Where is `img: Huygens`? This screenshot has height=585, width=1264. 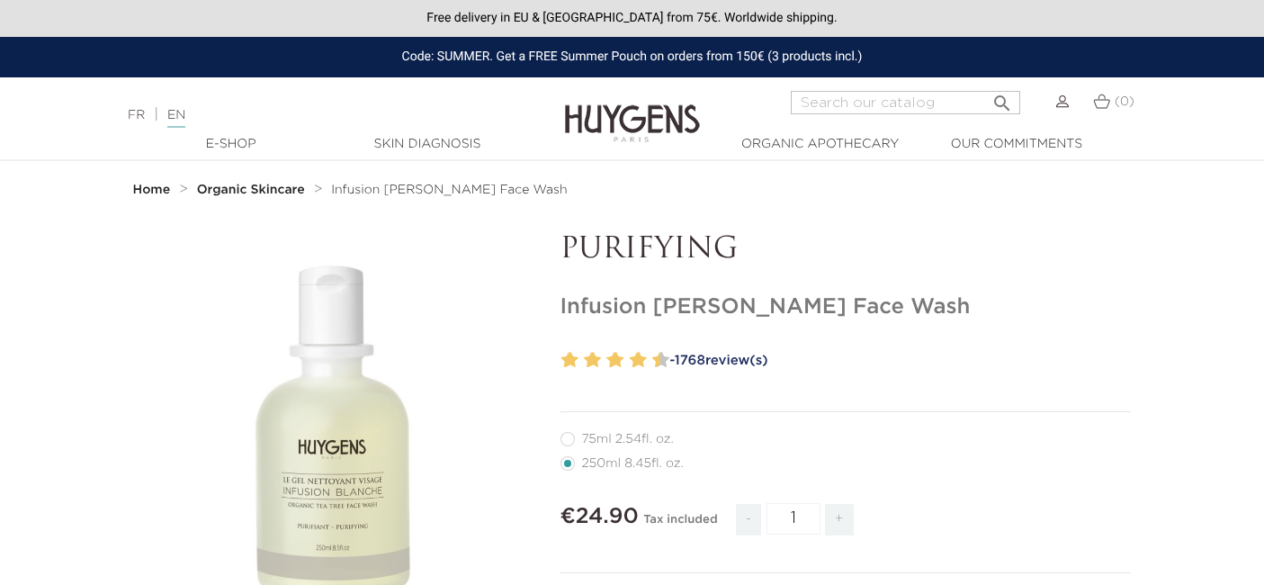 img: Huygens is located at coordinates (632, 110).